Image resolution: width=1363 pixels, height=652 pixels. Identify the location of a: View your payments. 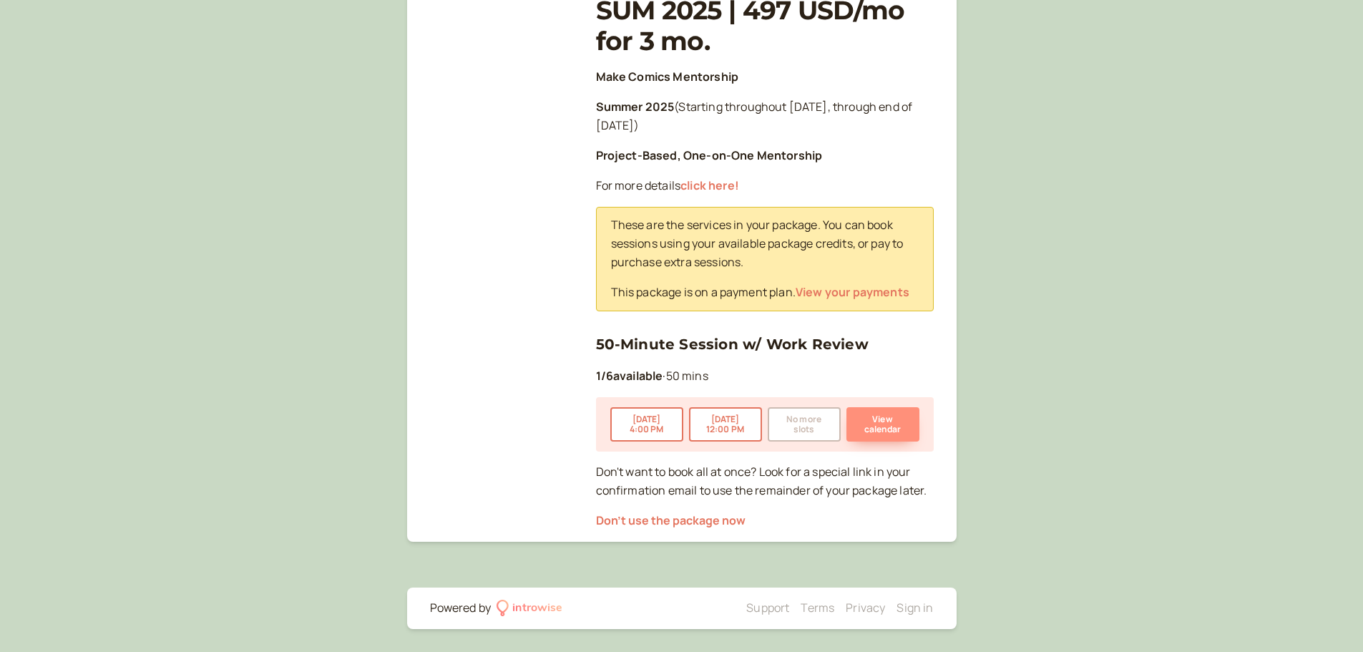
(852, 292).